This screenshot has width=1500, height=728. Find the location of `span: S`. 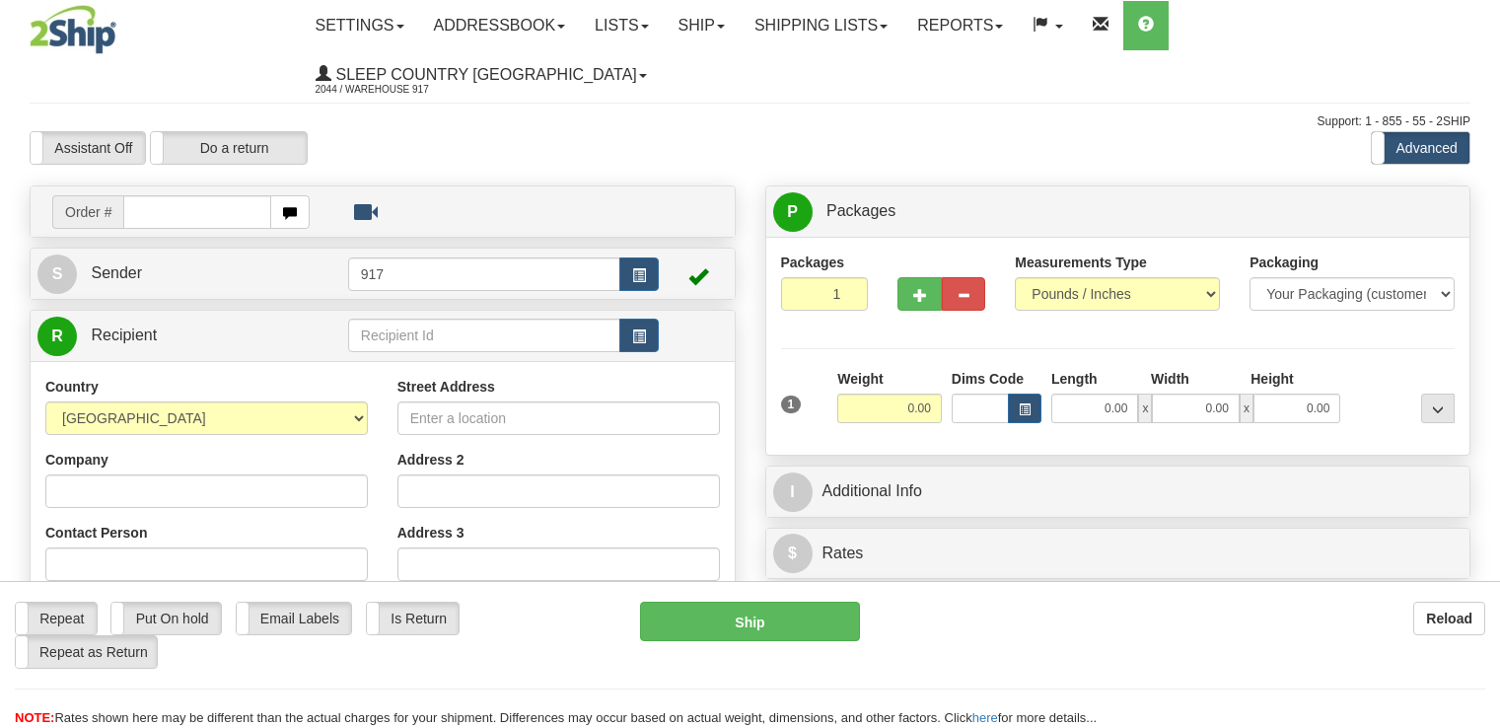

span: S is located at coordinates (57, 274).